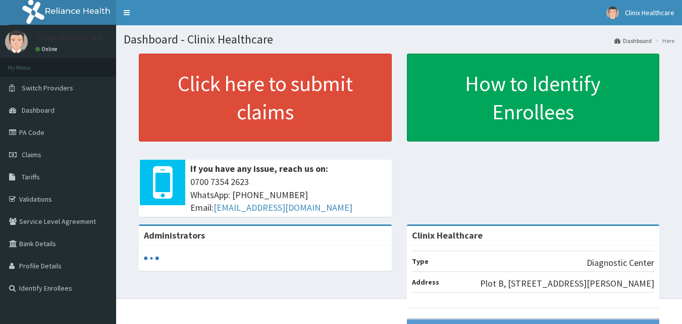 This screenshot has height=324, width=682. What do you see at coordinates (47, 49) in the screenshot?
I see `a: Online` at bounding box center [47, 49].